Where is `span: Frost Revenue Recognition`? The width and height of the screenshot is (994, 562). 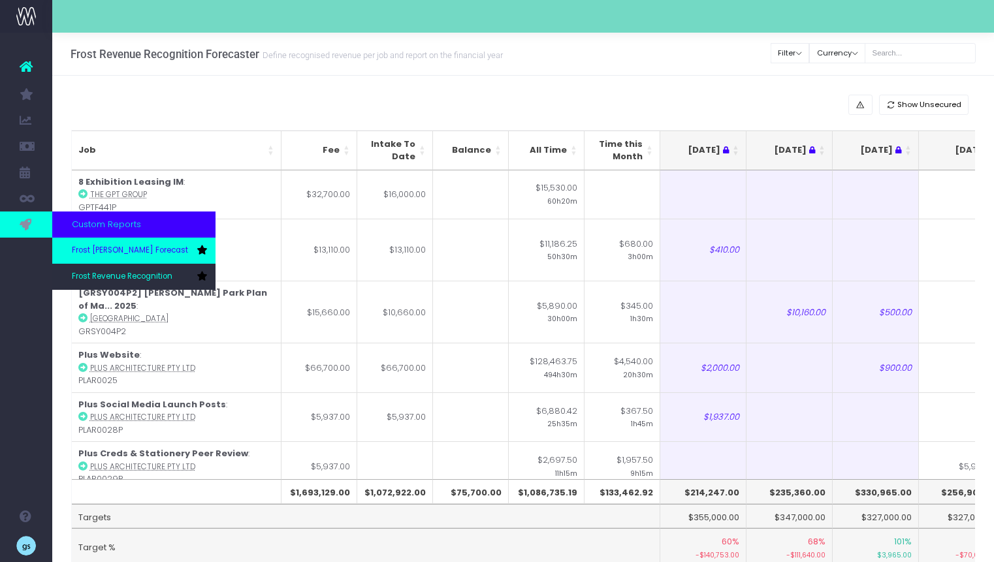 span: Frost Revenue Recognition is located at coordinates (122, 277).